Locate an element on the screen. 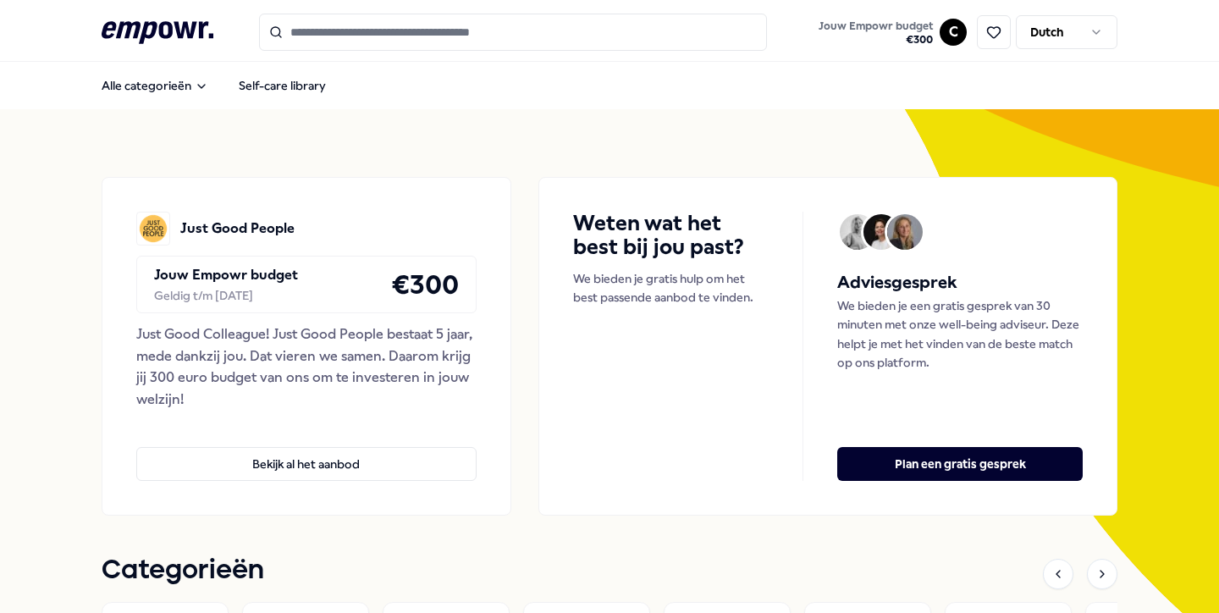 The image size is (1219, 613). button: Jouw Empowr budget€300 is located at coordinates (876, 33).